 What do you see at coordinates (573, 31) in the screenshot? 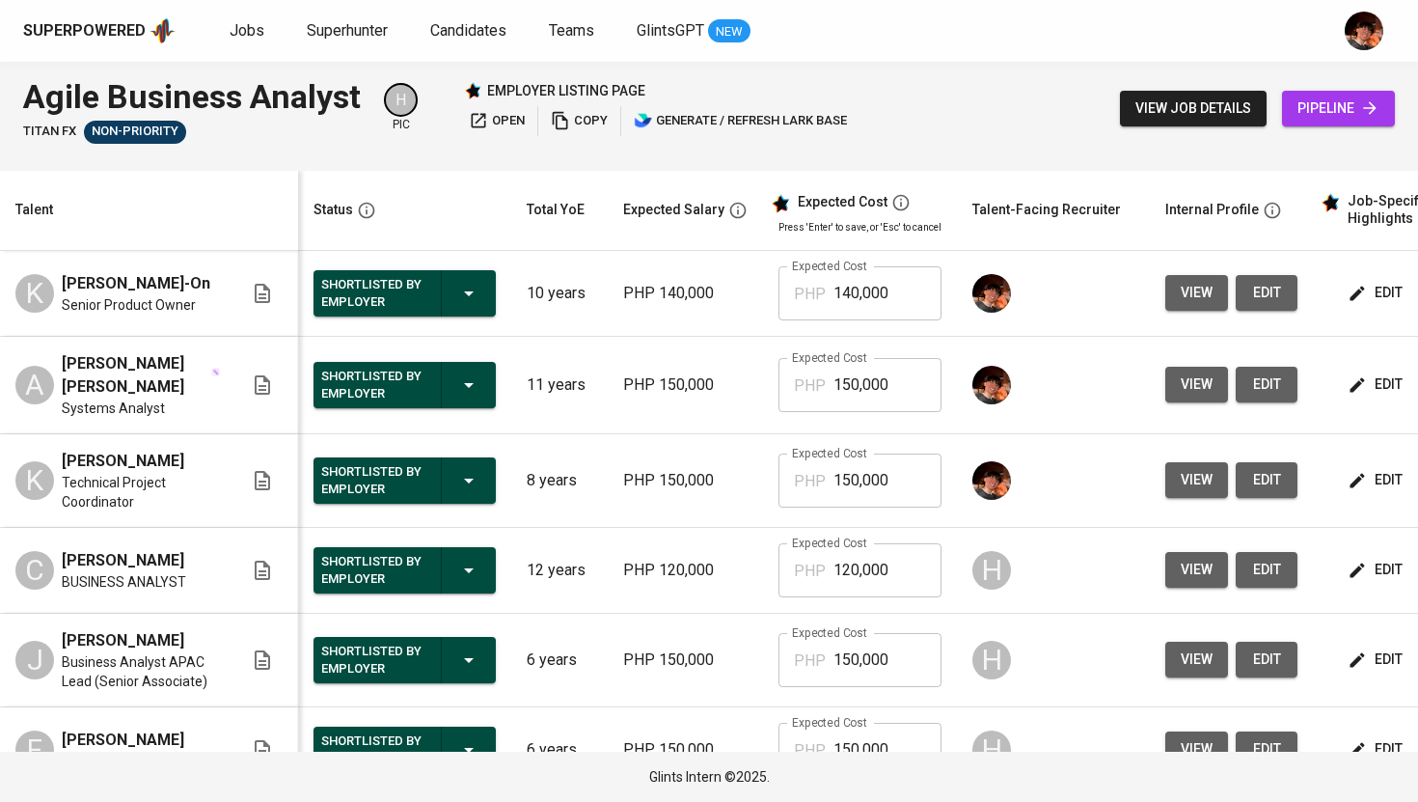
I see `a: Teams` at bounding box center [573, 31].